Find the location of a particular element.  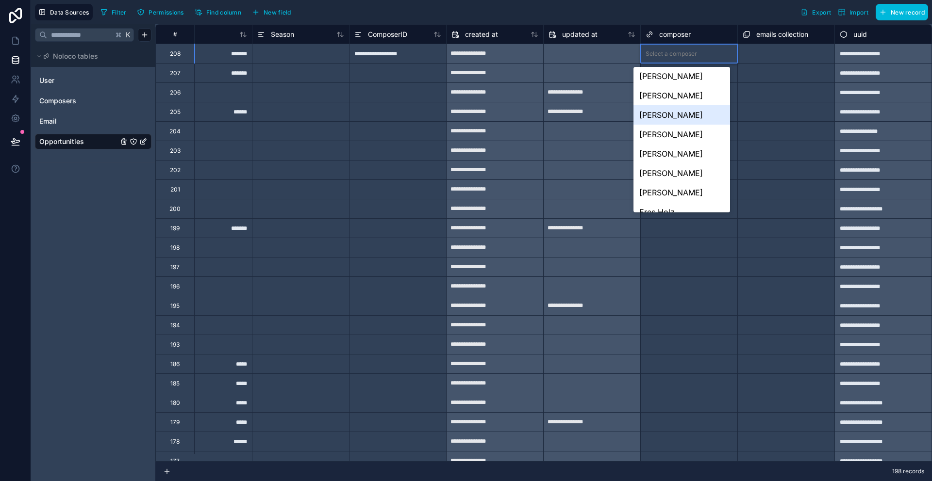

div: 200 is located at coordinates (175, 209).